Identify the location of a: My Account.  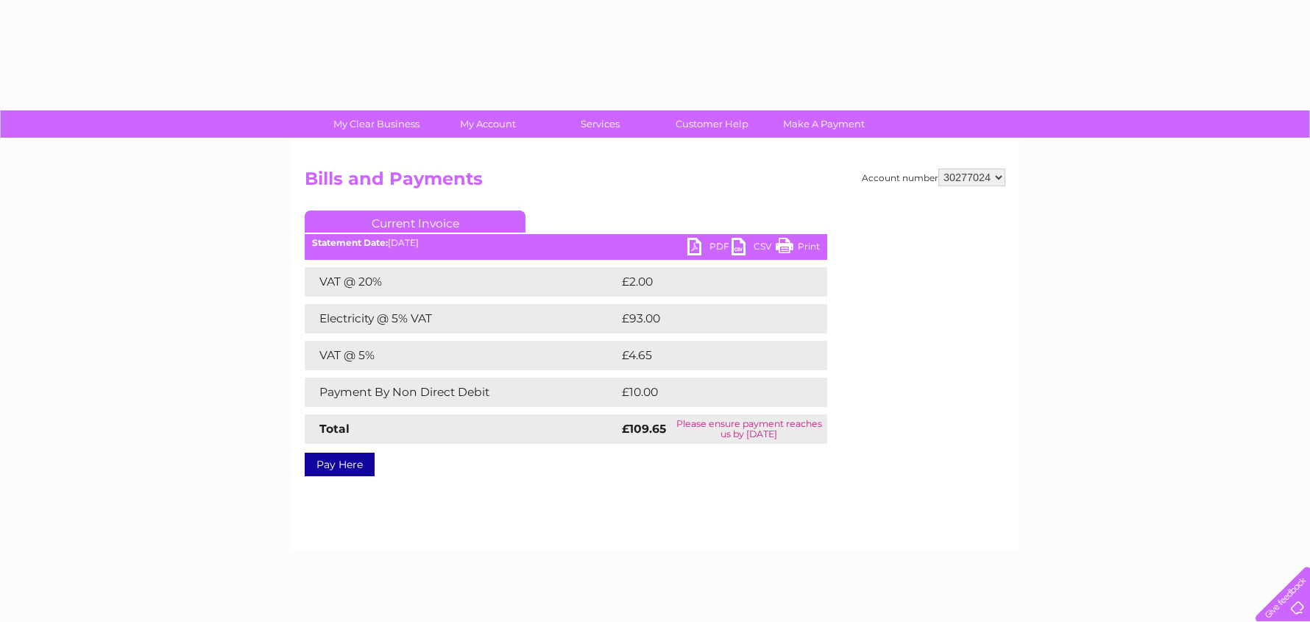
(488, 124).